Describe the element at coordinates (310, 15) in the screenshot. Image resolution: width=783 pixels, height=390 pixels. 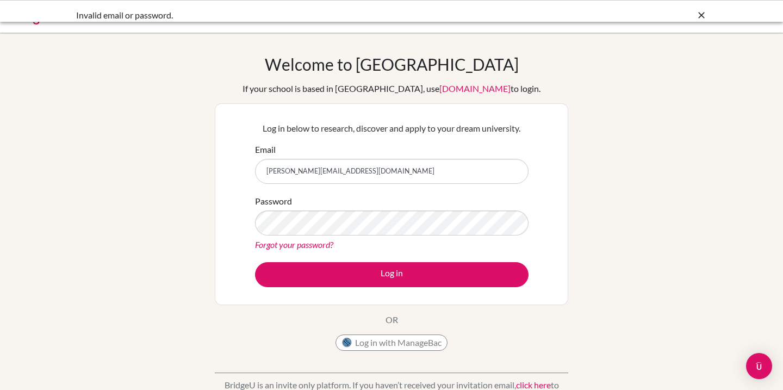
I see `div: Invalid email or password.` at that location.